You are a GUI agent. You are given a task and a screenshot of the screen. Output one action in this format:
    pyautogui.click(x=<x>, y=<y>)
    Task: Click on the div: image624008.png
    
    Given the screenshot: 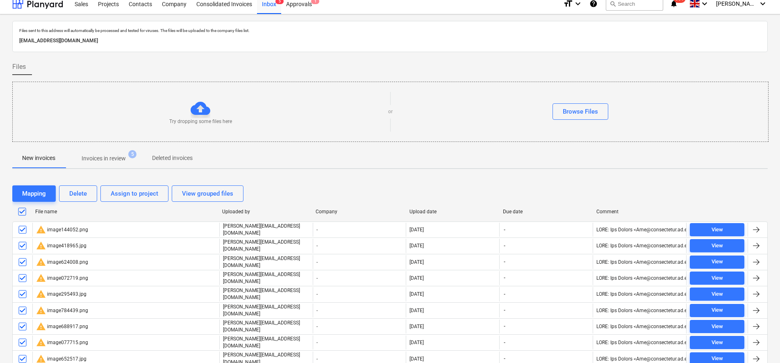 What is the action you would take?
    pyautogui.click(x=62, y=262)
    